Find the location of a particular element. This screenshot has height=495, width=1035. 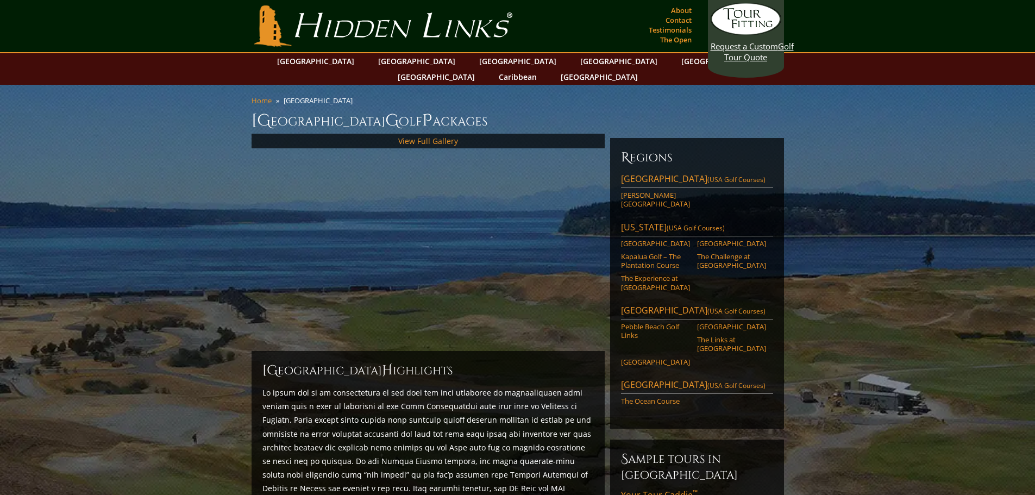

a: About is located at coordinates (681, 10).